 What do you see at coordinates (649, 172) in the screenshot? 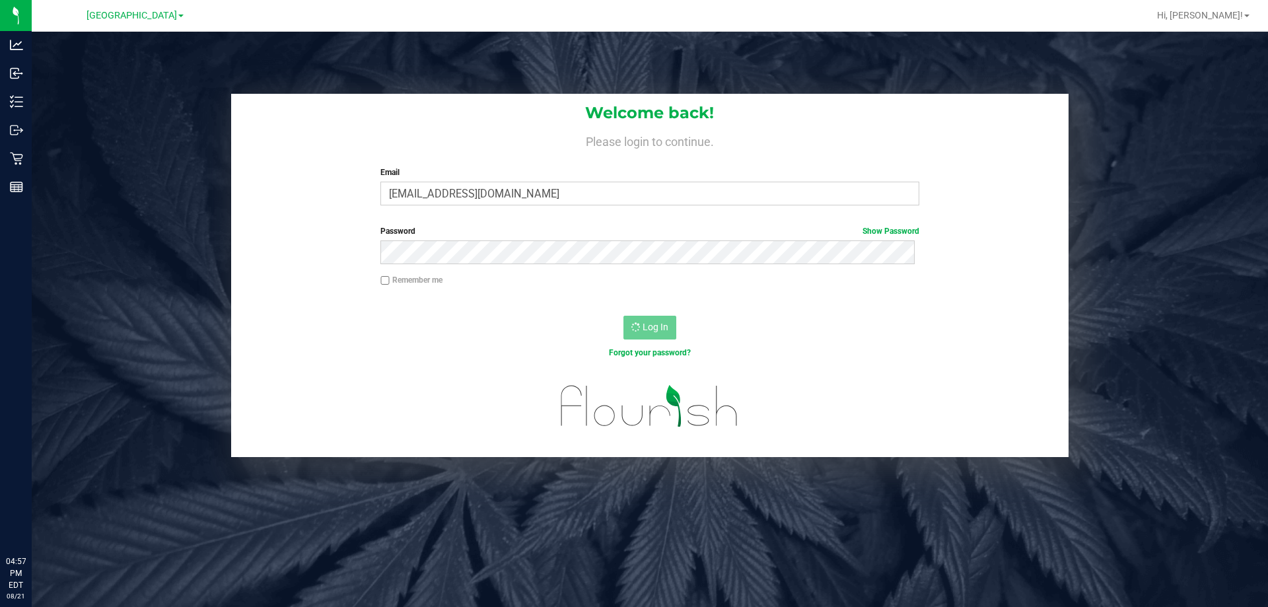
I see `label: Email` at bounding box center [649, 172].